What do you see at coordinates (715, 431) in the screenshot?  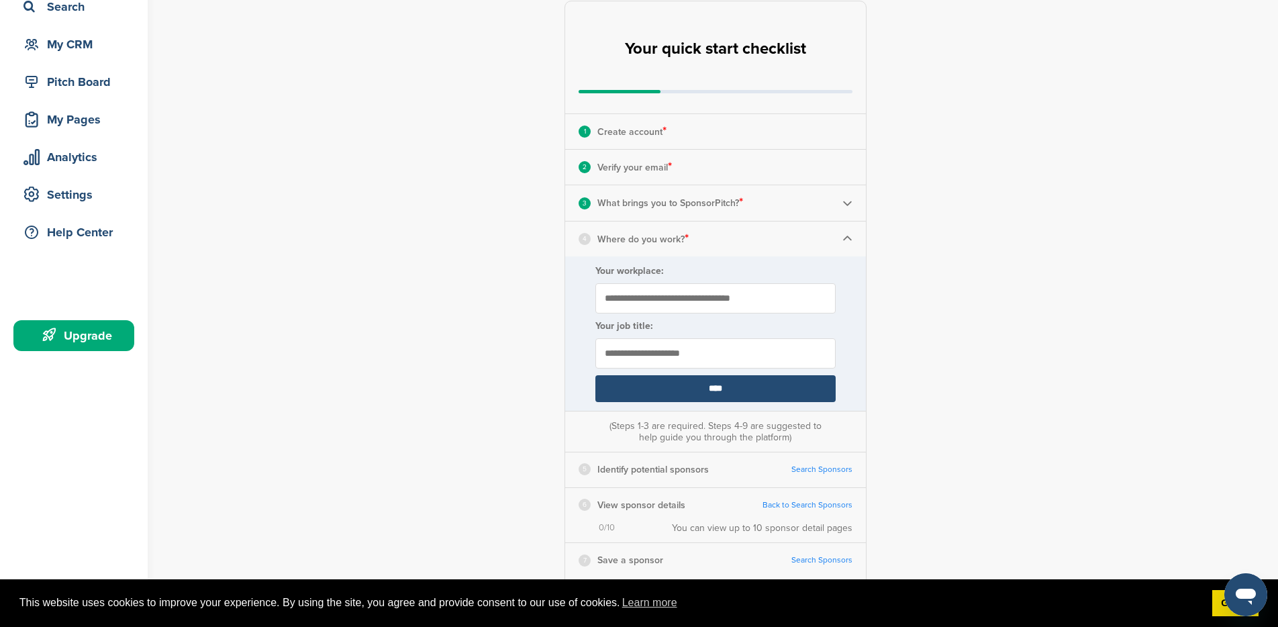 I see `div: (Steps 1-3 are required. Steps 4-9 are suggested to help guide you through the platform)` at bounding box center [715, 431].